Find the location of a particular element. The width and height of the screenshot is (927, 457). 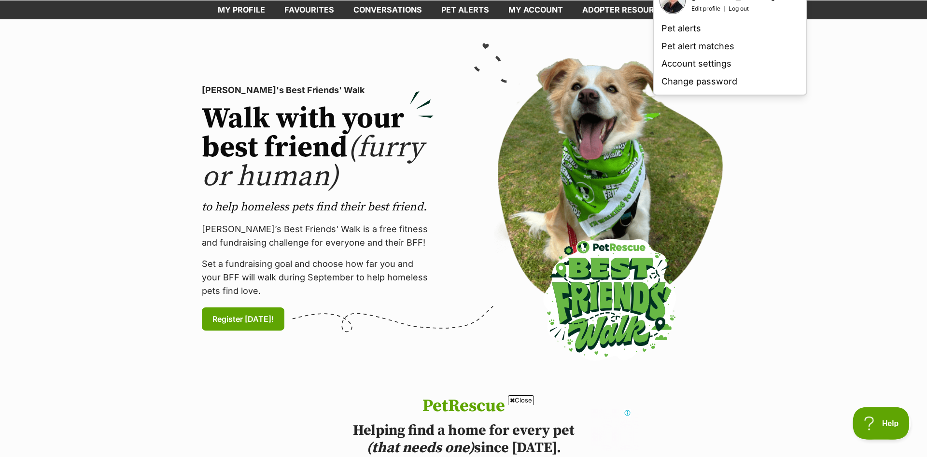

p: to help homeless pets find their best friend. is located at coordinates (318, 207).